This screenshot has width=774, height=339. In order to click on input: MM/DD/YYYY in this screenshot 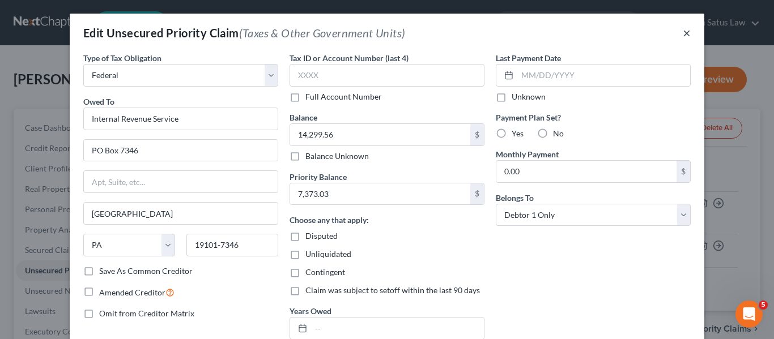, I will do `click(604, 75)`.